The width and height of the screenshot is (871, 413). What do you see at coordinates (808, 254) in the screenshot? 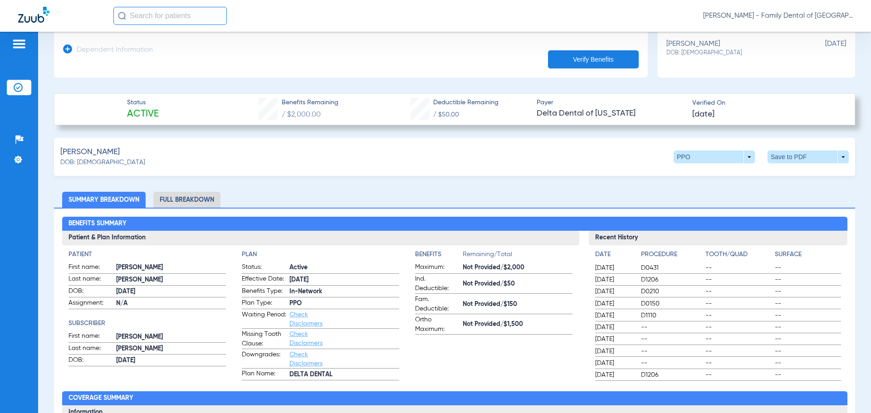
I see `h4: Surface` at bounding box center [808, 254].